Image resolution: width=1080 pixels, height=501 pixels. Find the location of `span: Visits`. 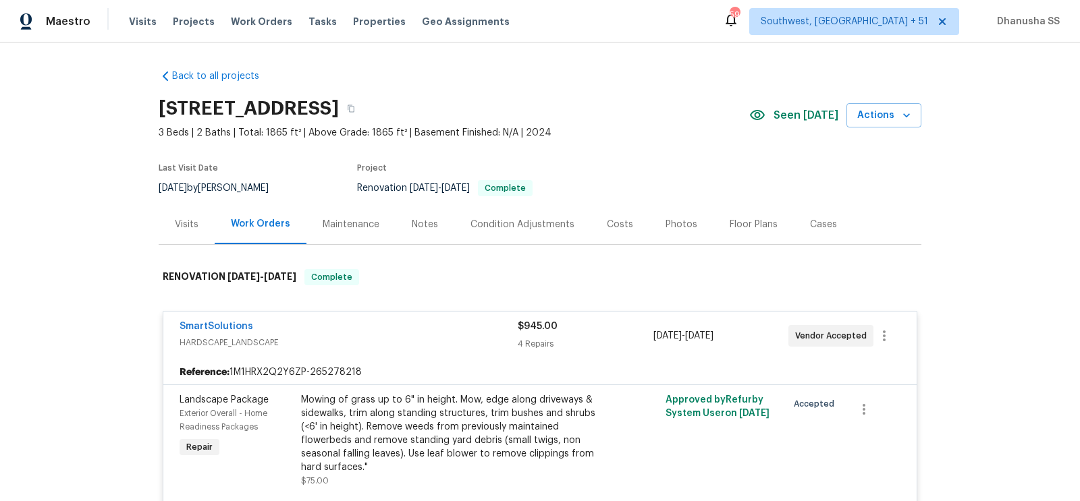

span: Visits is located at coordinates (142, 22).